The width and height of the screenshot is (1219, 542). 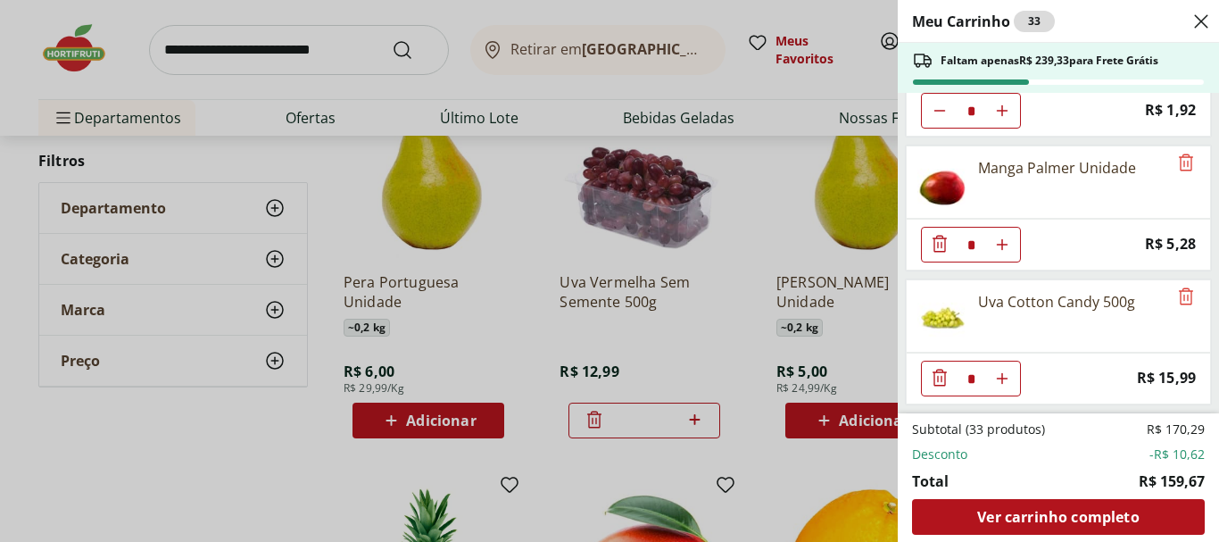 What do you see at coordinates (1170, 244) in the screenshot?
I see `span: R$ 5,28` at bounding box center [1170, 244].